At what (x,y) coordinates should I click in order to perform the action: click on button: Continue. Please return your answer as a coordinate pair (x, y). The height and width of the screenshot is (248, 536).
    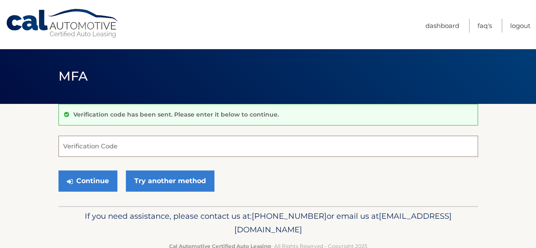
    Looking at the image, I should click on (88, 181).